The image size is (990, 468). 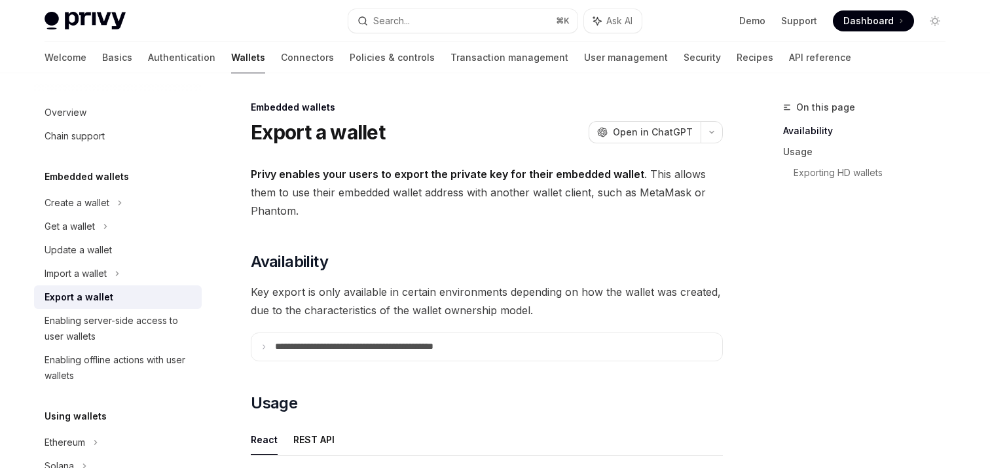 I want to click on span: Open in ChatGPT, so click(x=653, y=132).